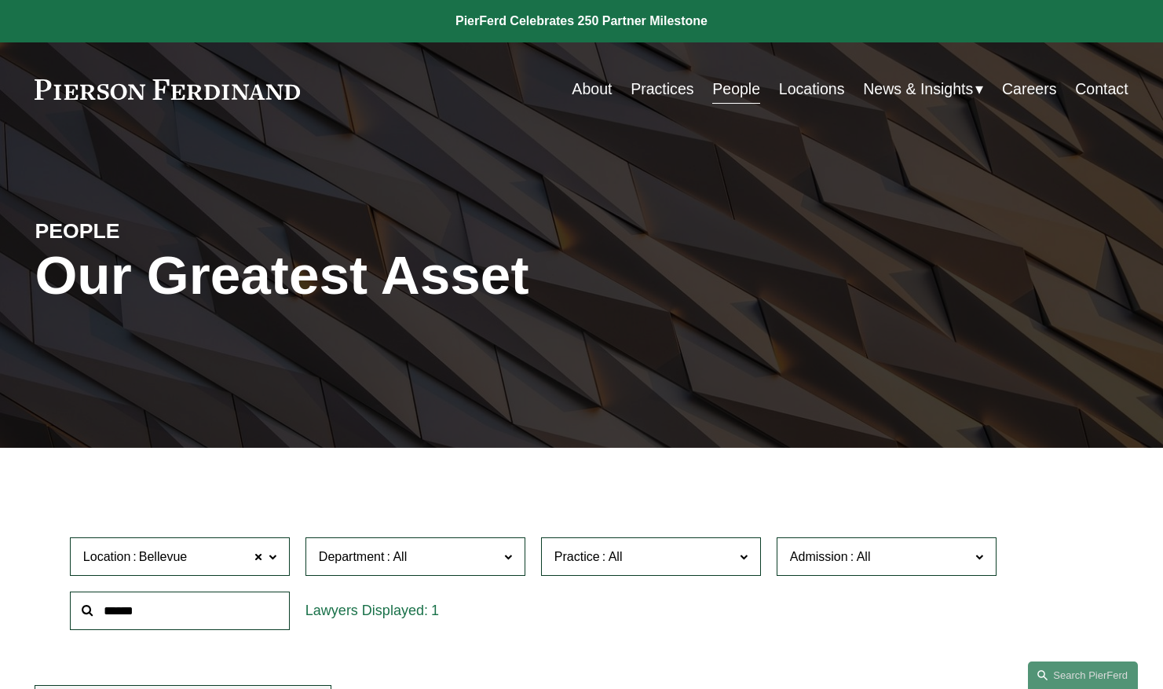 The image size is (1163, 689). Describe the element at coordinates (1029, 89) in the screenshot. I see `a: Careers` at that location.